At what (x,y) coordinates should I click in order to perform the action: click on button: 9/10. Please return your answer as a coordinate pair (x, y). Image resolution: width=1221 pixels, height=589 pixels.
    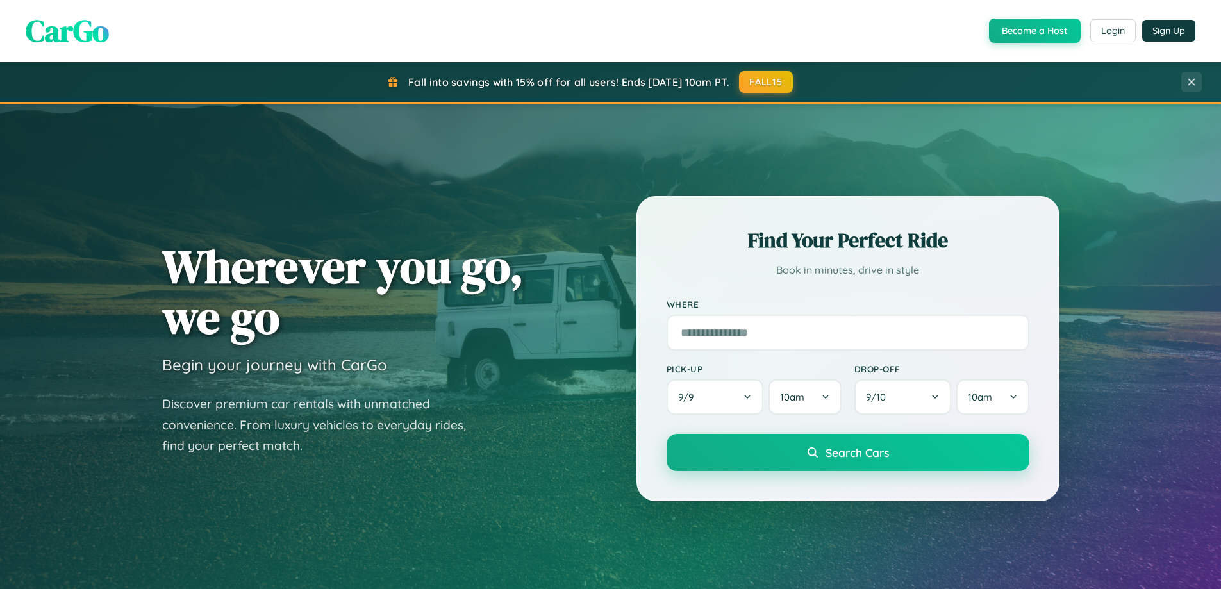
    Looking at the image, I should click on (903, 397).